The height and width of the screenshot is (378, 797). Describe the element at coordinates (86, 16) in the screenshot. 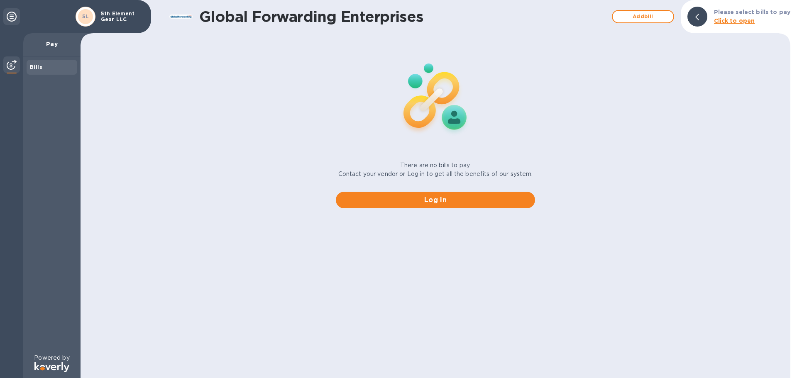

I see `b: 5L` at that location.